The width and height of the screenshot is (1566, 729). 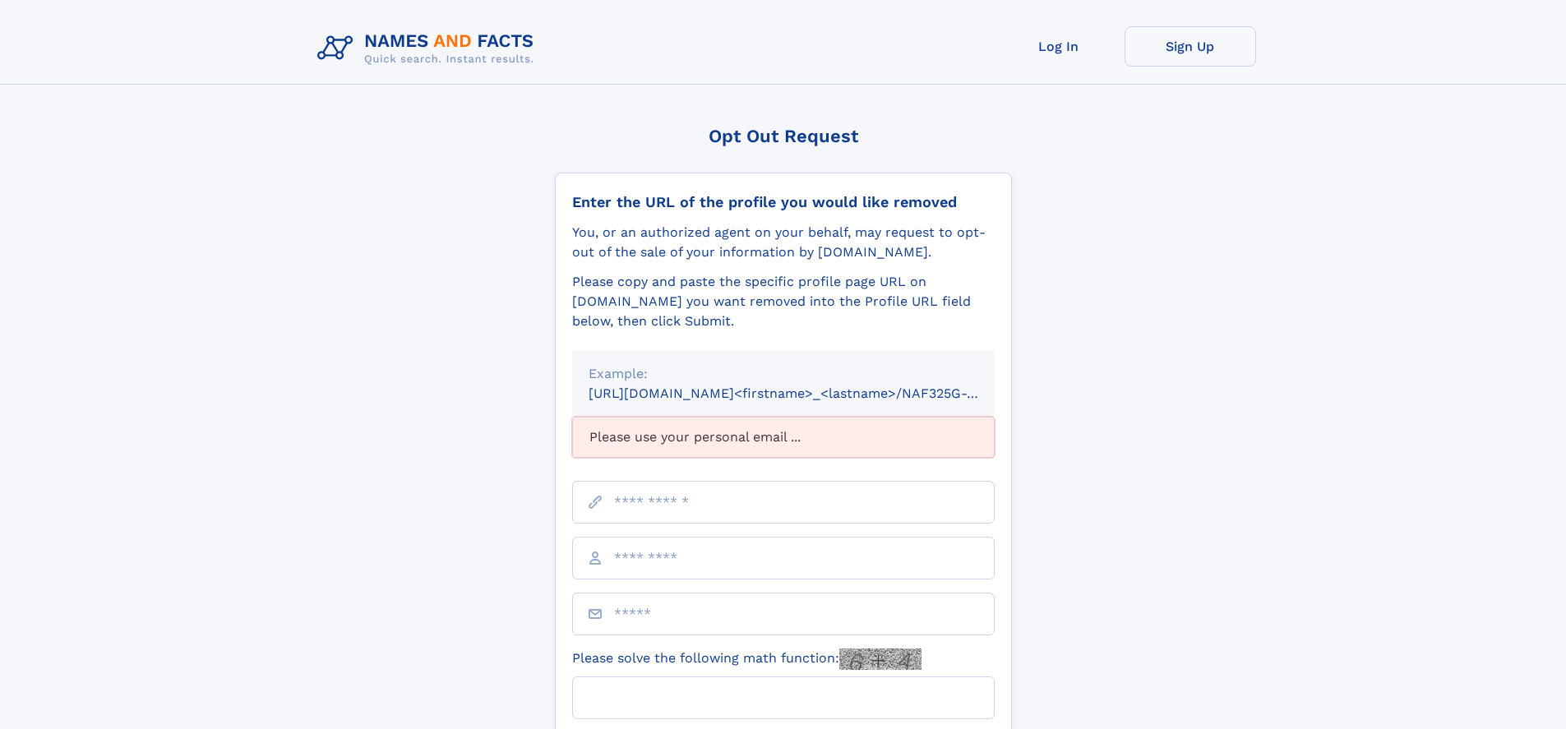 I want to click on label: Please solve the following math function:, so click(x=746, y=659).